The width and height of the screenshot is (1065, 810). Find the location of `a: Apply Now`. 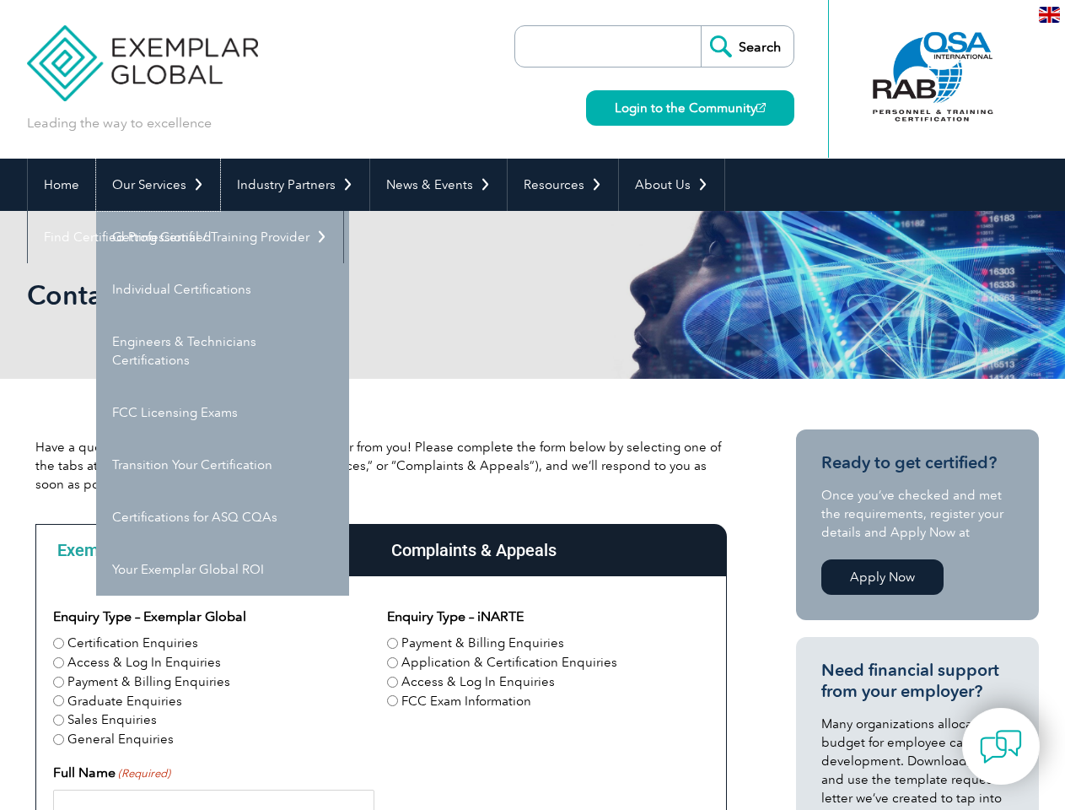

a: Apply Now is located at coordinates (882, 577).